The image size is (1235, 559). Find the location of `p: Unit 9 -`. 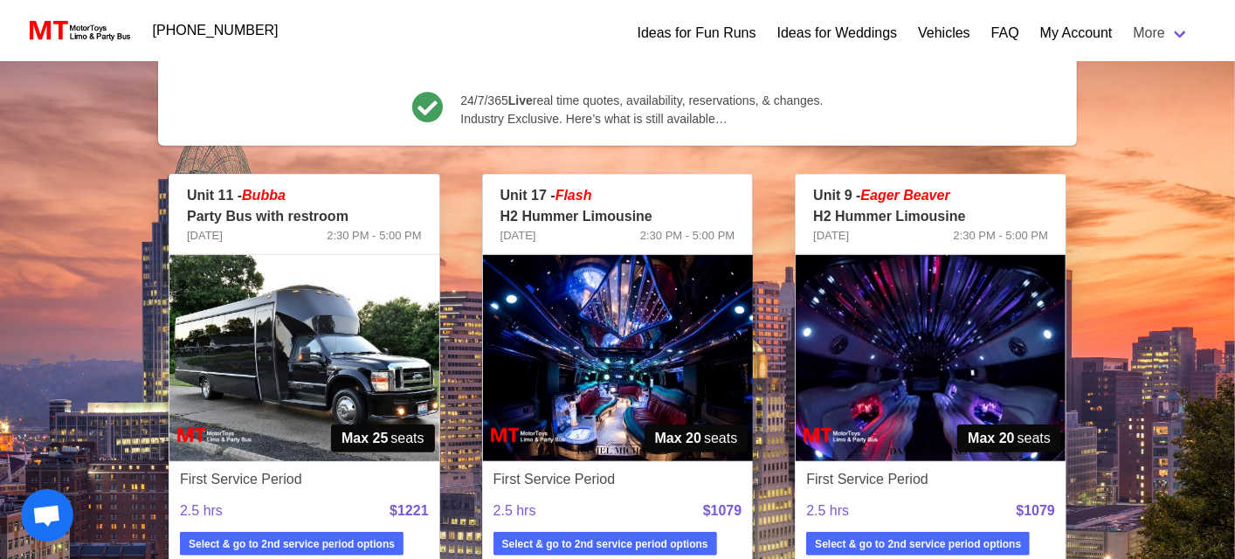

p: Unit 9 - is located at coordinates (930, 196).